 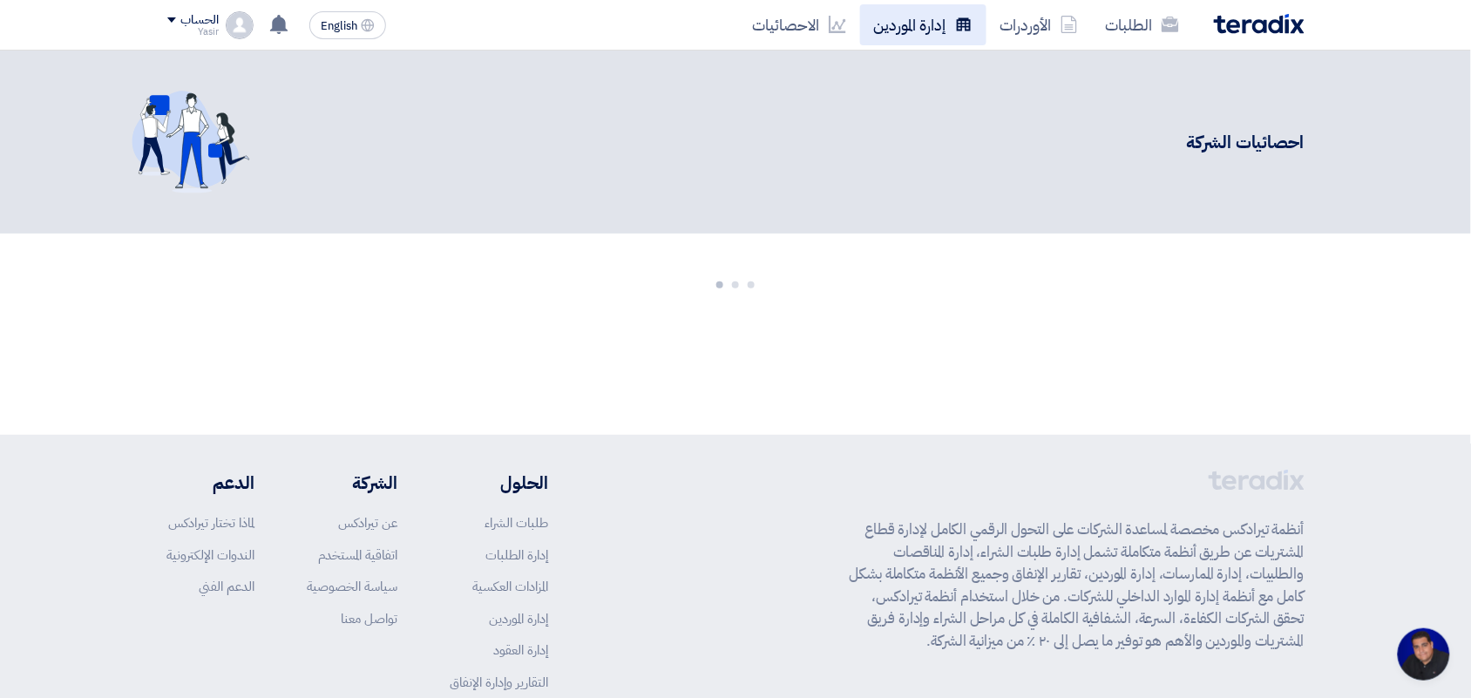 What do you see at coordinates (498, 682) in the screenshot?
I see `a: التقارير وإدارة الإنفاق` at bounding box center [498, 682].